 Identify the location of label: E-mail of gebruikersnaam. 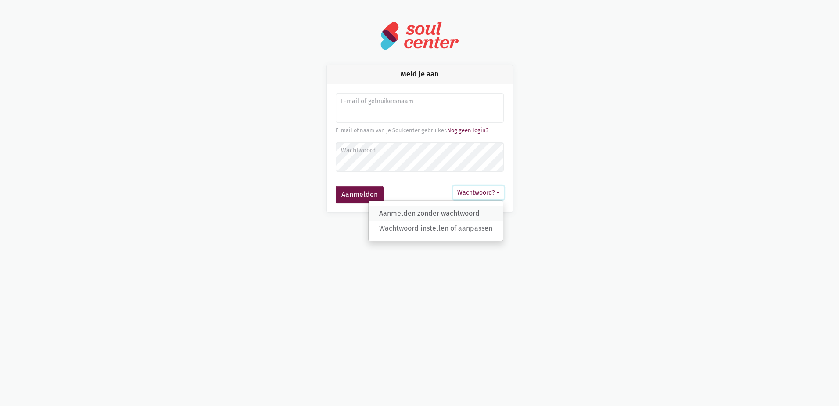
(419, 101).